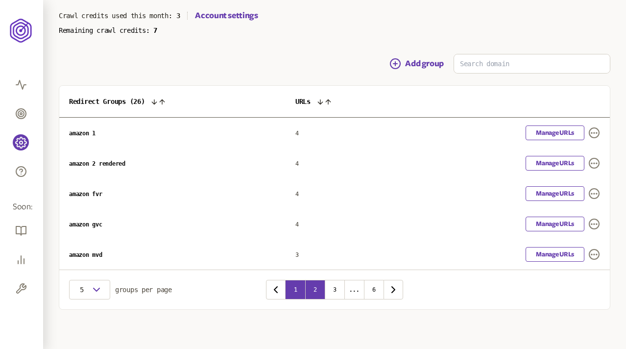 The image size is (626, 349). What do you see at coordinates (86, 224) in the screenshot?
I see `span: amazon gvc` at bounding box center [86, 224].